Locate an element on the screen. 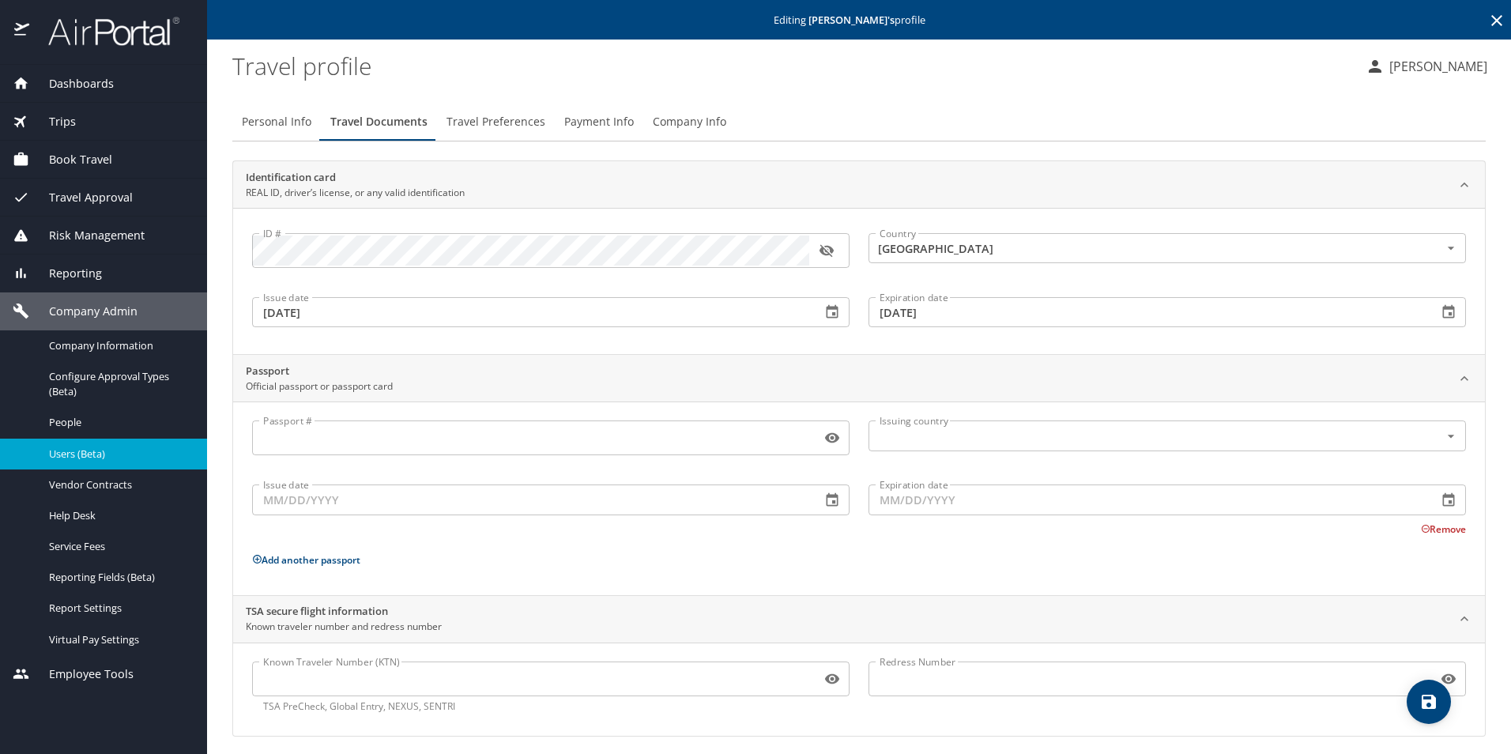 The width and height of the screenshot is (1511, 754). h2: Identification card is located at coordinates (355, 178).